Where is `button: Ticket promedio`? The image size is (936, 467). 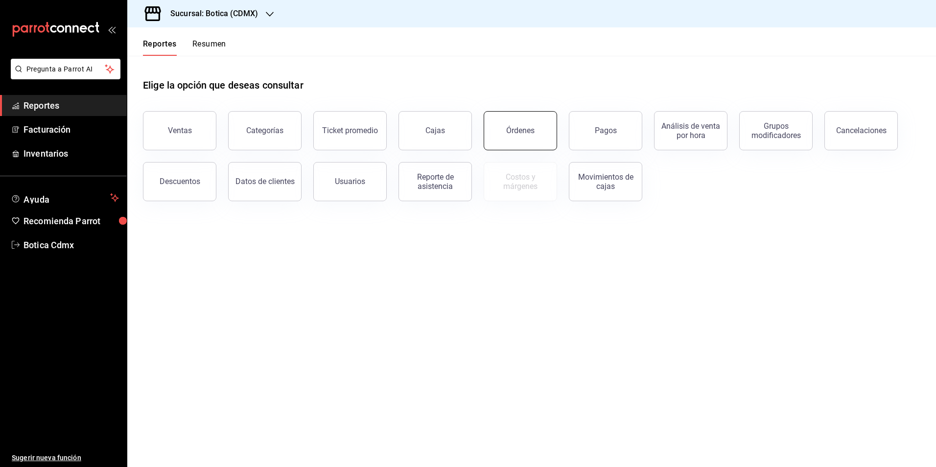
button: Ticket promedio is located at coordinates (350, 131).